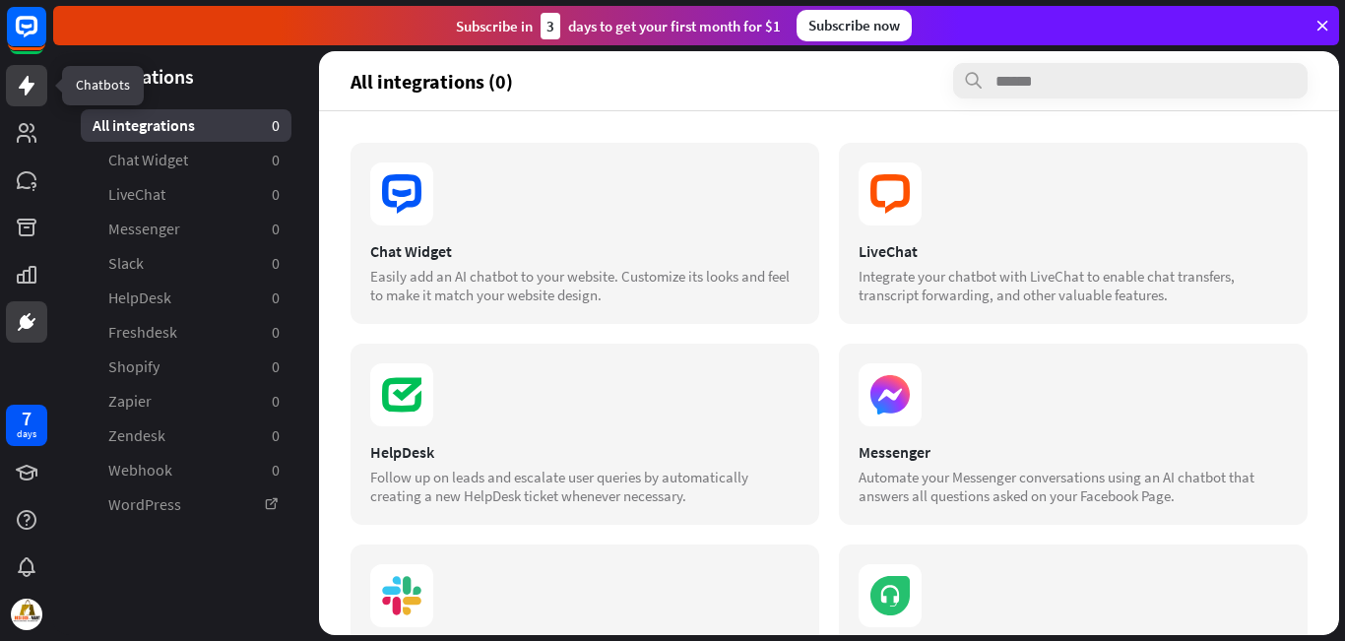  What do you see at coordinates (1073, 452) in the screenshot?
I see `div: Messenger` at bounding box center [1073, 452].